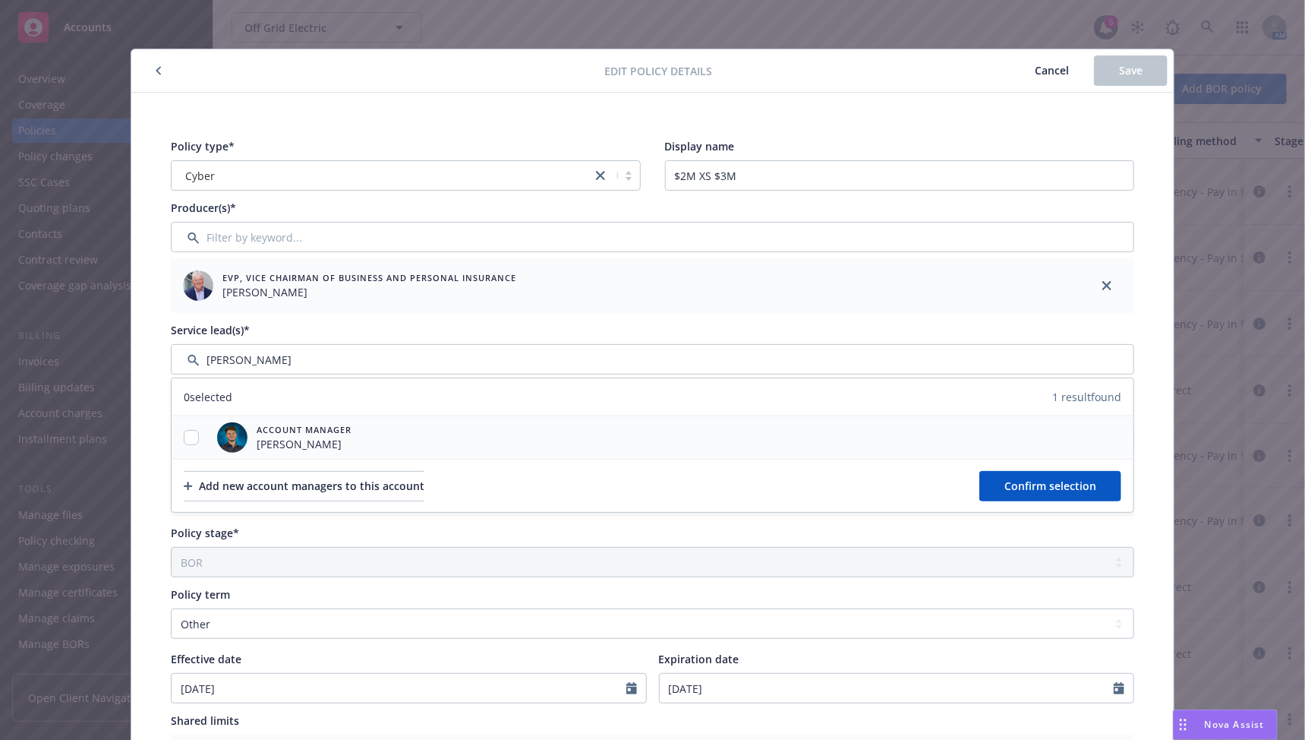  Describe the element at coordinates (205, 532) in the screenshot. I see `span: Policy stage*` at that location.